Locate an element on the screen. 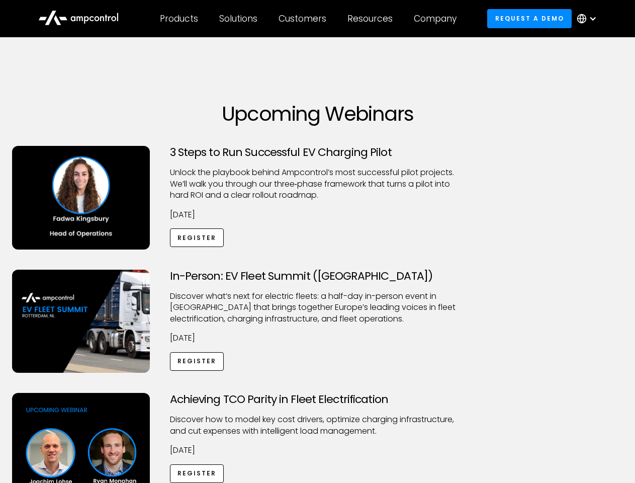 The image size is (635, 483). div: Customers is located at coordinates (302, 19).